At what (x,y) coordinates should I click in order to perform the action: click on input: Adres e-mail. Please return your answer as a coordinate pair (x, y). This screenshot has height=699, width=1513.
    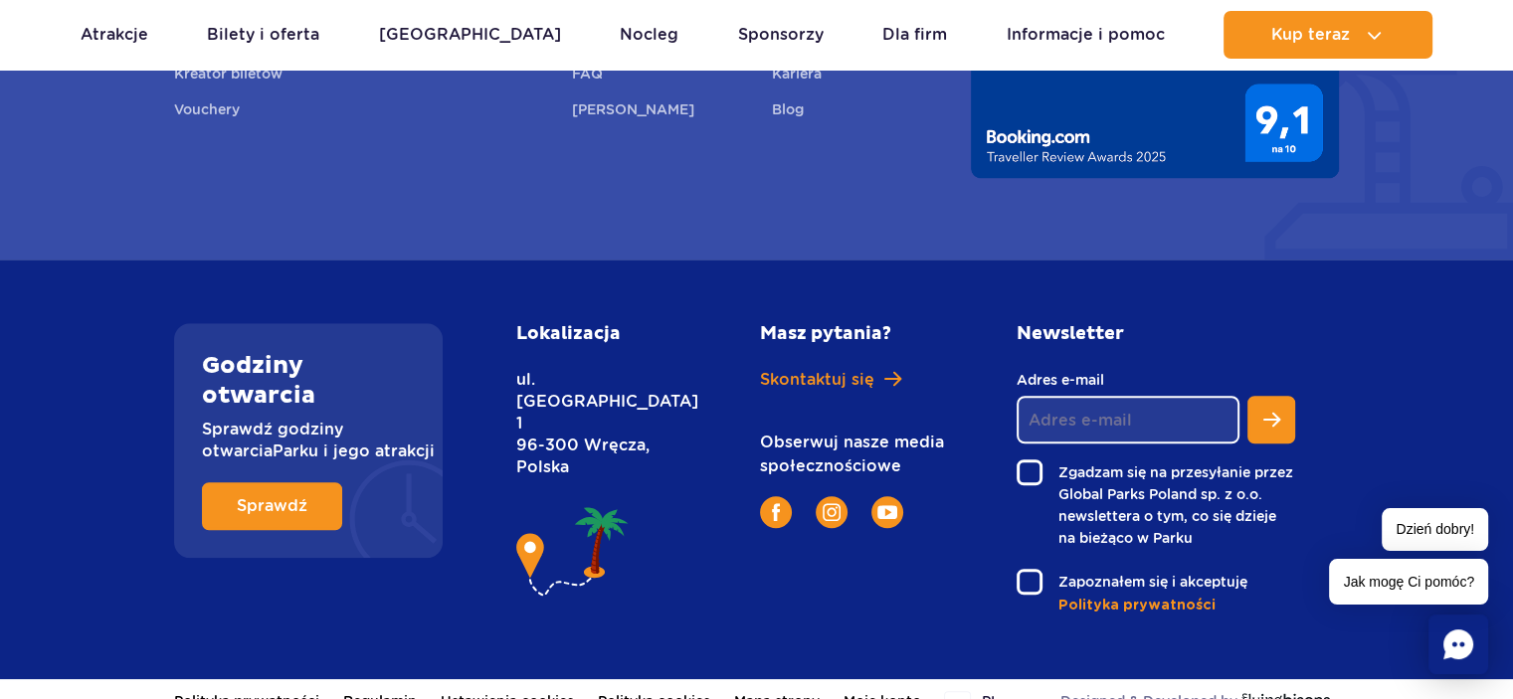
    Looking at the image, I should click on (1128, 420).